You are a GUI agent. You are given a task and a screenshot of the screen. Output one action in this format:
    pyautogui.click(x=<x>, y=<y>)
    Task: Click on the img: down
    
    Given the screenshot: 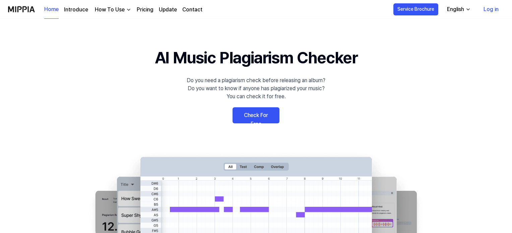 What is the action you would take?
    pyautogui.click(x=129, y=10)
    